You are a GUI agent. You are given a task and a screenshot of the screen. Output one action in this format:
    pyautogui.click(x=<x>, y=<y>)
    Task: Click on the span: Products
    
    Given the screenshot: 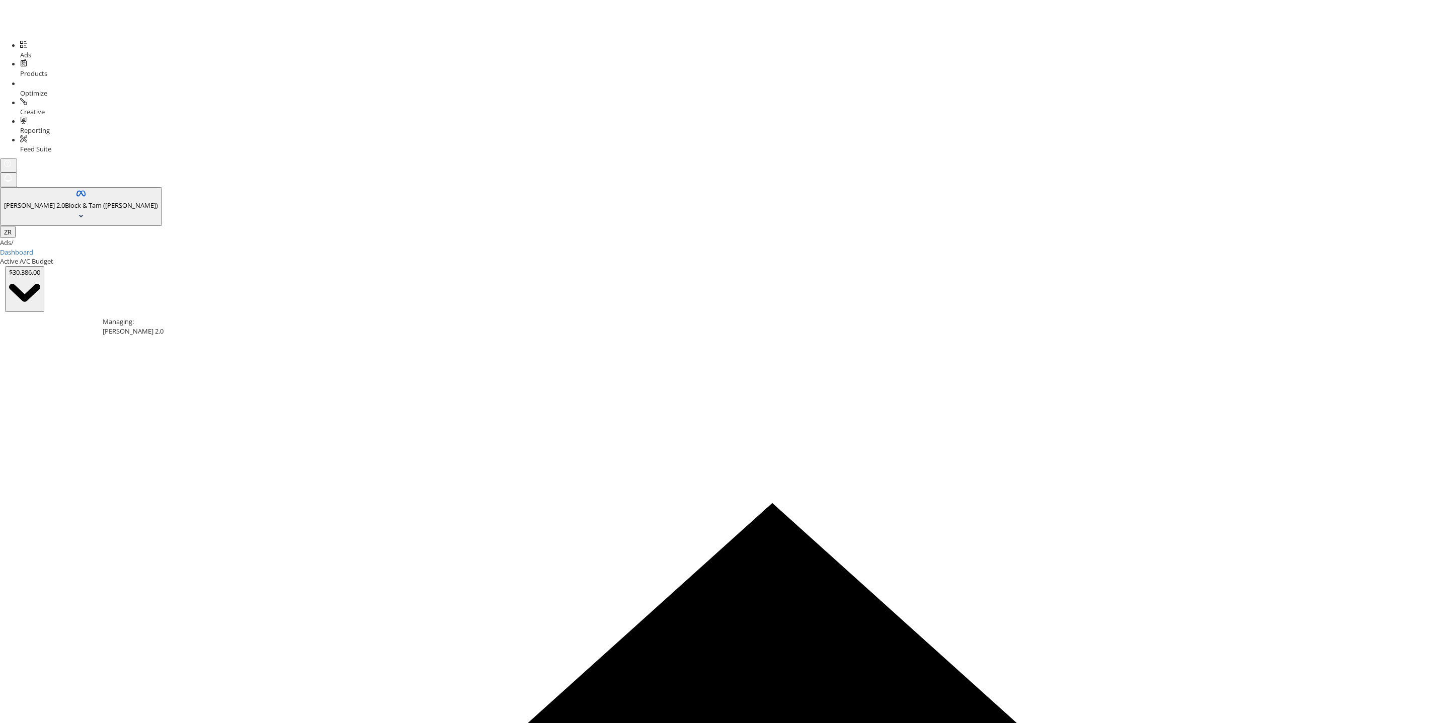 What is the action you would take?
    pyautogui.click(x=34, y=73)
    